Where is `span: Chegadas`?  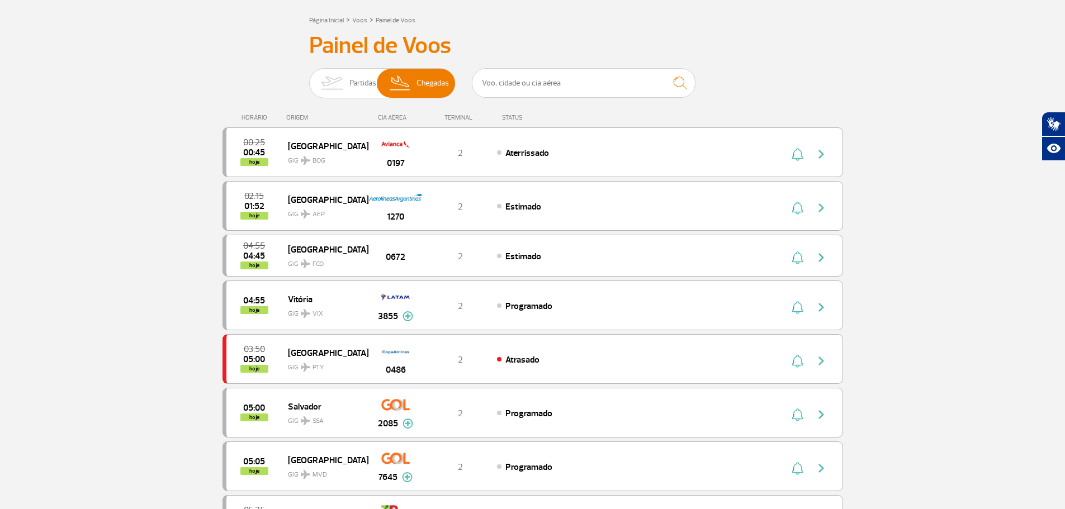 span: Chegadas is located at coordinates (433, 83).